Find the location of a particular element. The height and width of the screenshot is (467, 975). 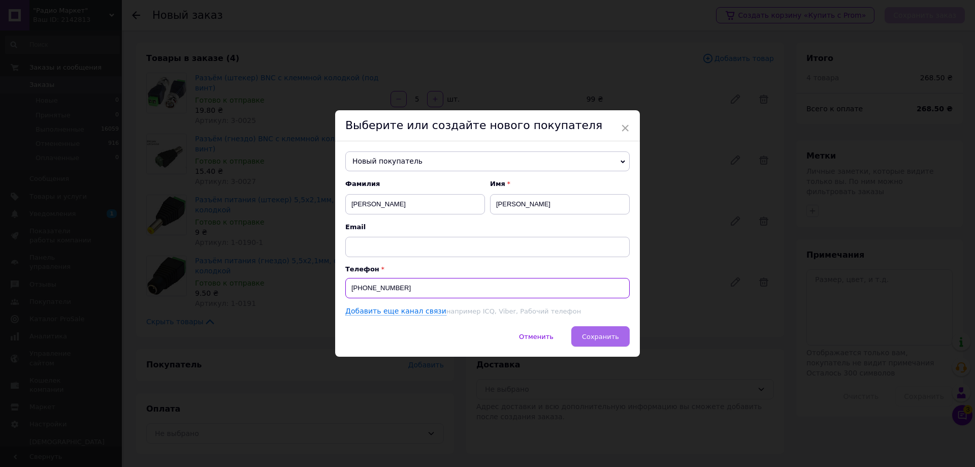

input: Например: Иванов is located at coordinates (415, 204).